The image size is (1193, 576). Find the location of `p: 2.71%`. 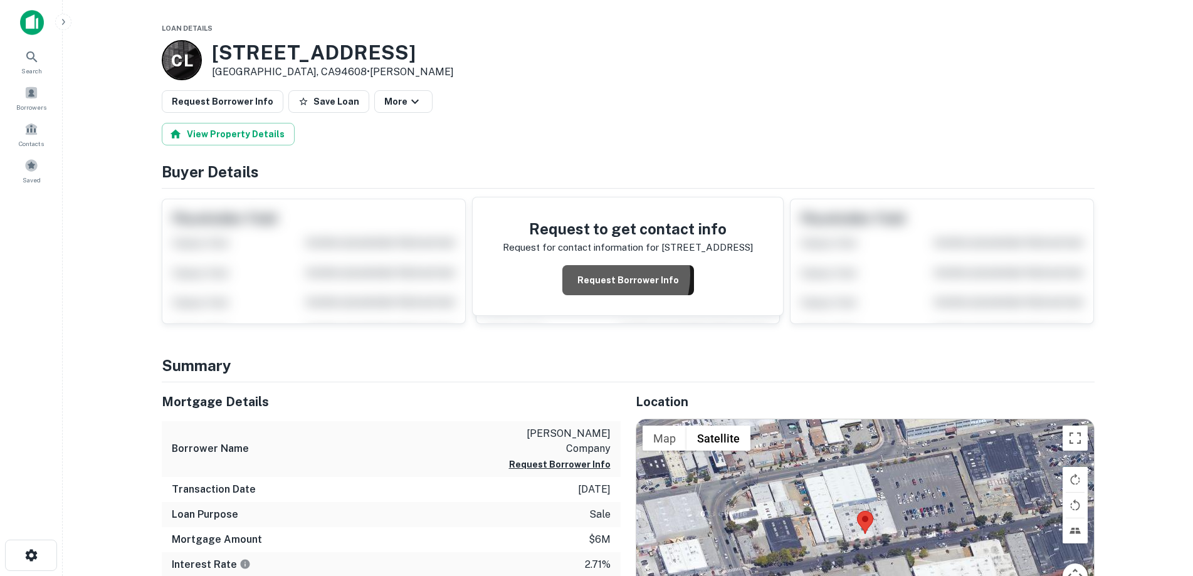

p: 2.71% is located at coordinates (598, 565).